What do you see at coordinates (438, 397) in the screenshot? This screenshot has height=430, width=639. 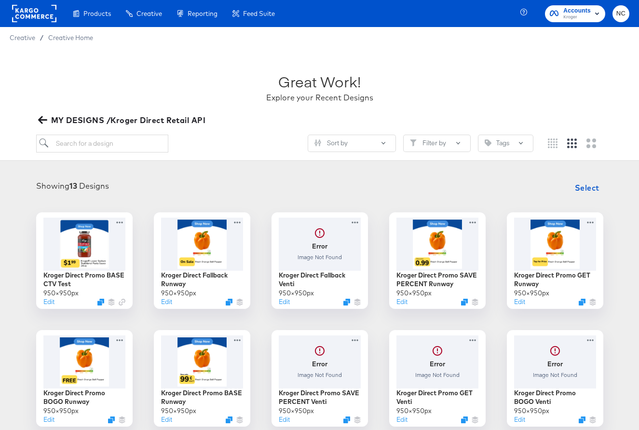 I see `div: Kroger Direct Promo GET Venti` at bounding box center [438, 397].